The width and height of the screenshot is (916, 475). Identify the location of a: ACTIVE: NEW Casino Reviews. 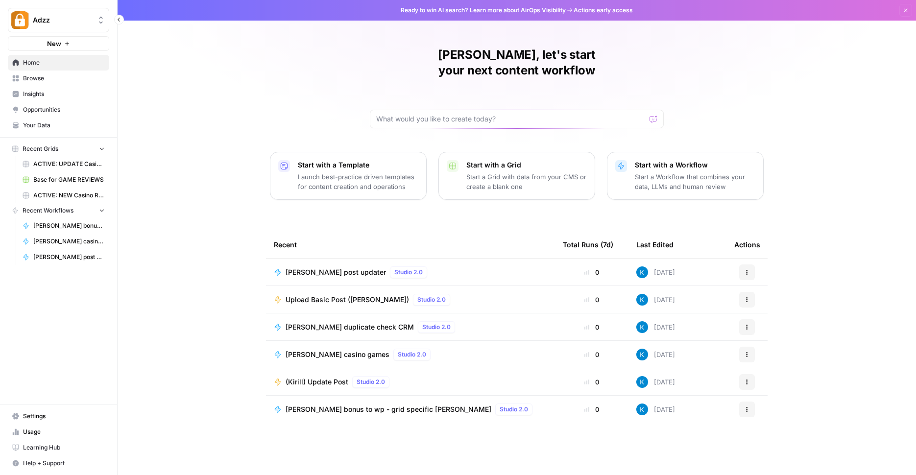
(64, 196).